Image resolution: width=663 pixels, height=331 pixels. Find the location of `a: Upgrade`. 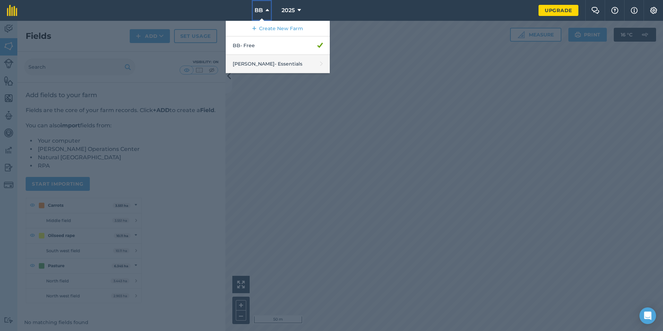

a: Upgrade is located at coordinates (558, 10).